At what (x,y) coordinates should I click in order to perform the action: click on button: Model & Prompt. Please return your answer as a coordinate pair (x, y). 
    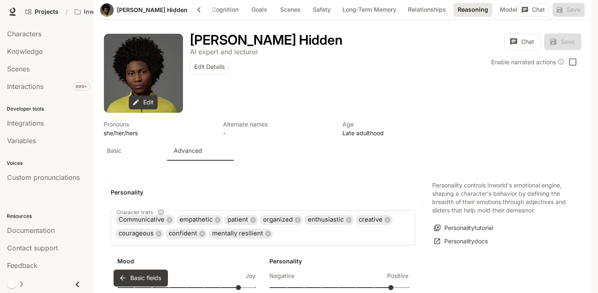
    Looking at the image, I should click on (522, 10).